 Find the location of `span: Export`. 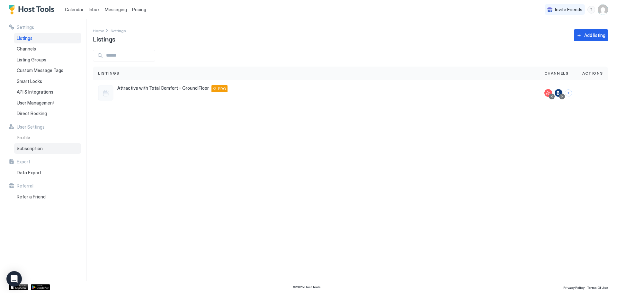

span: Export is located at coordinates (23, 162).